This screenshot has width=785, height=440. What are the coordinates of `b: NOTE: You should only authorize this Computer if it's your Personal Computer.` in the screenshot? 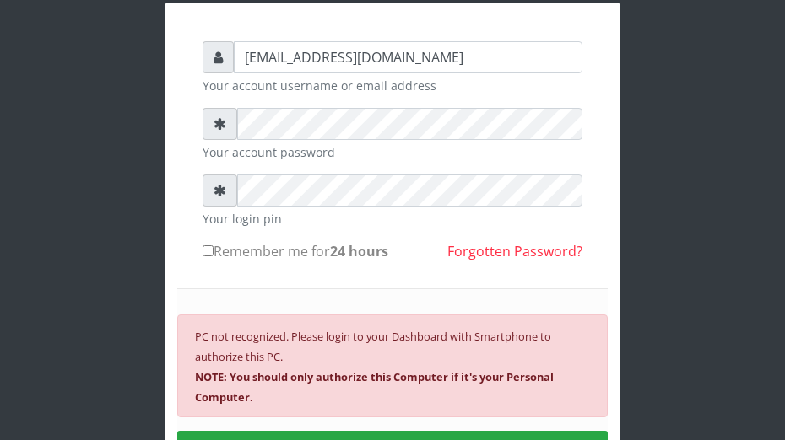 It's located at (374, 387).